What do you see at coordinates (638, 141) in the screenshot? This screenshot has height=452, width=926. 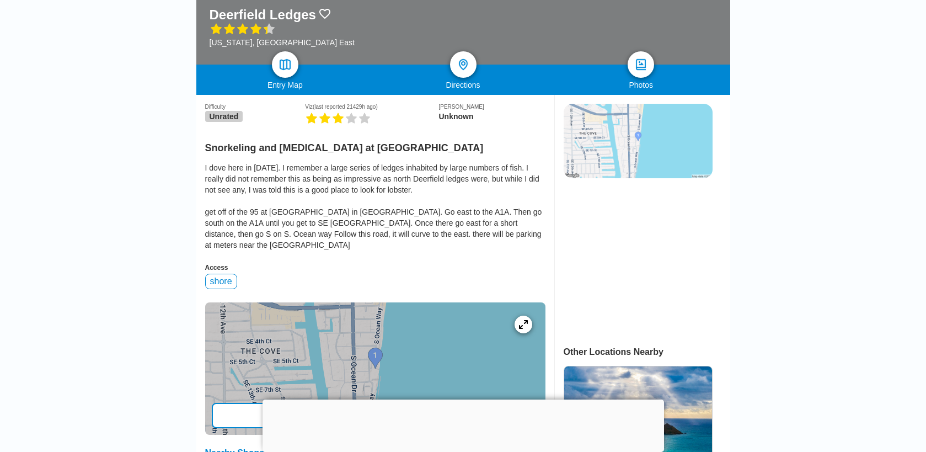 I see `img: staticmap` at bounding box center [638, 141].